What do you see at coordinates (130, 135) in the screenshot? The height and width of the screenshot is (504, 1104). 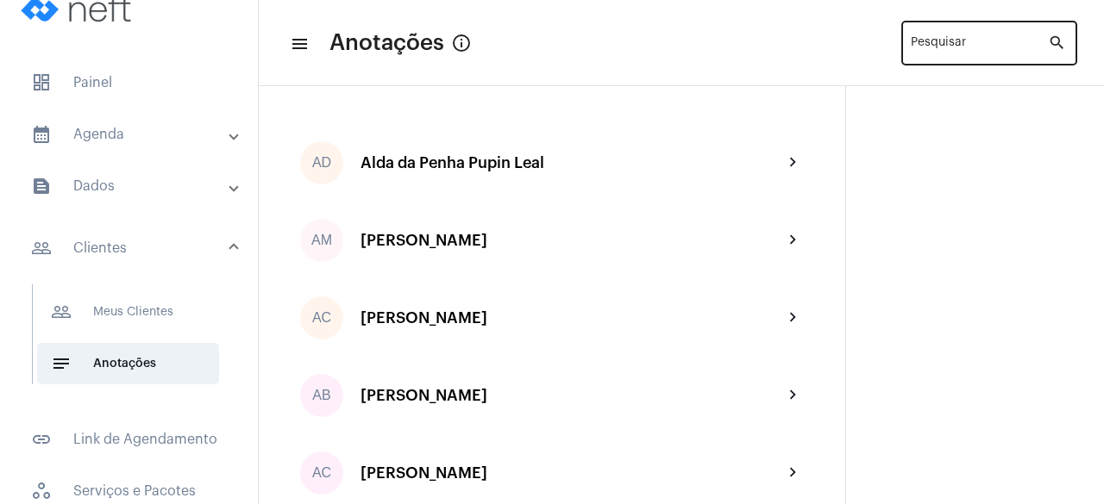 I see `mat-panel-title: Agenda` at bounding box center [130, 135].